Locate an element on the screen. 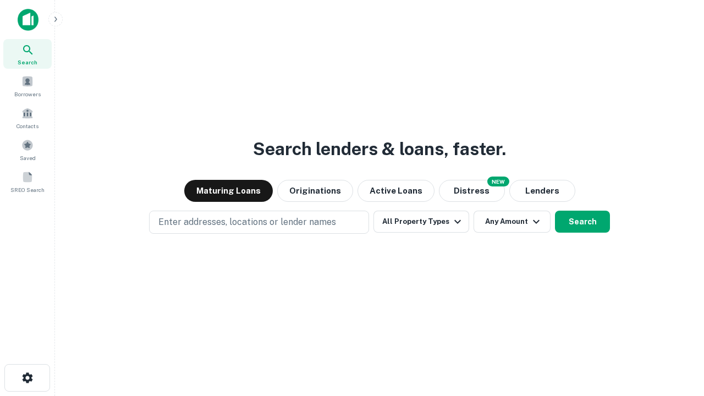 This screenshot has width=704, height=396. a: Search is located at coordinates (27, 54).